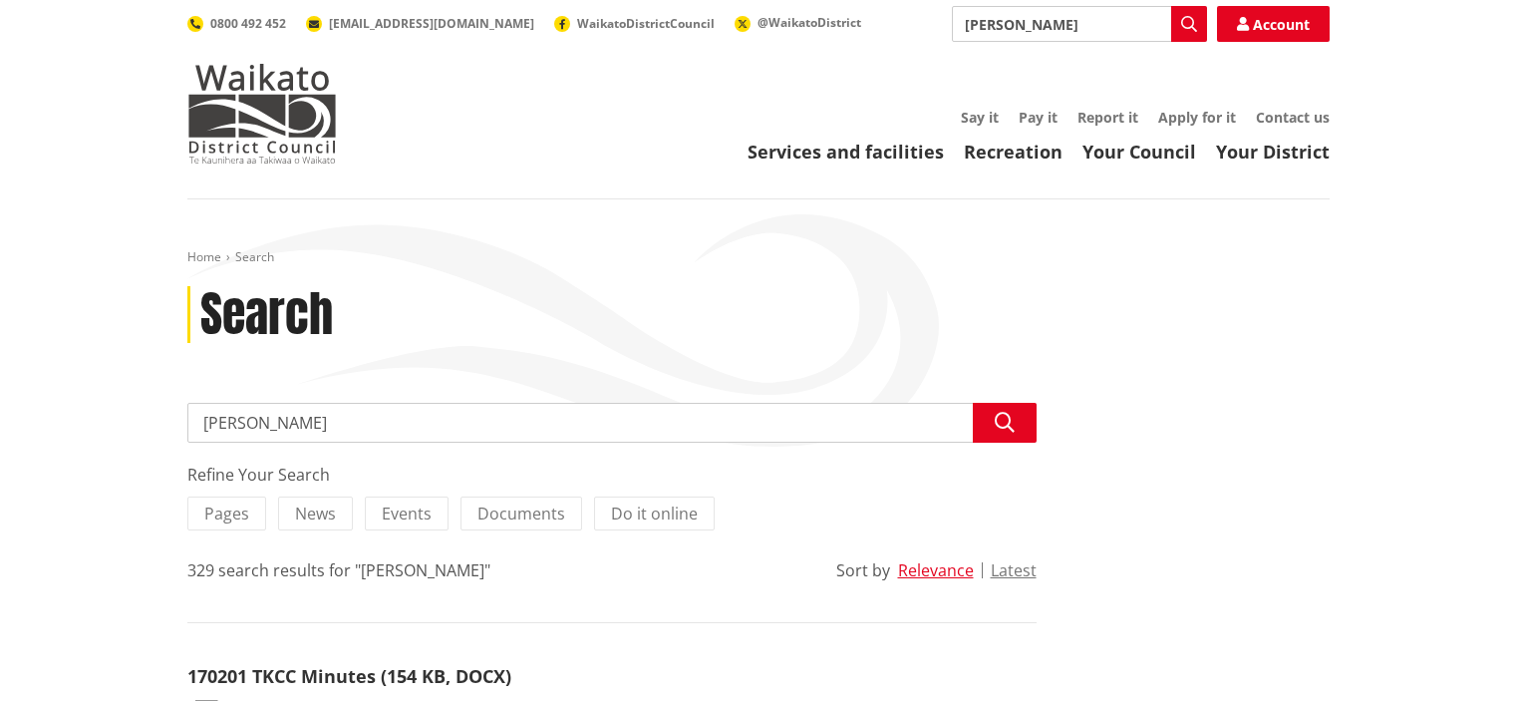 The height and width of the screenshot is (701, 1516). I want to click on span: 0800 492 452, so click(248, 23).